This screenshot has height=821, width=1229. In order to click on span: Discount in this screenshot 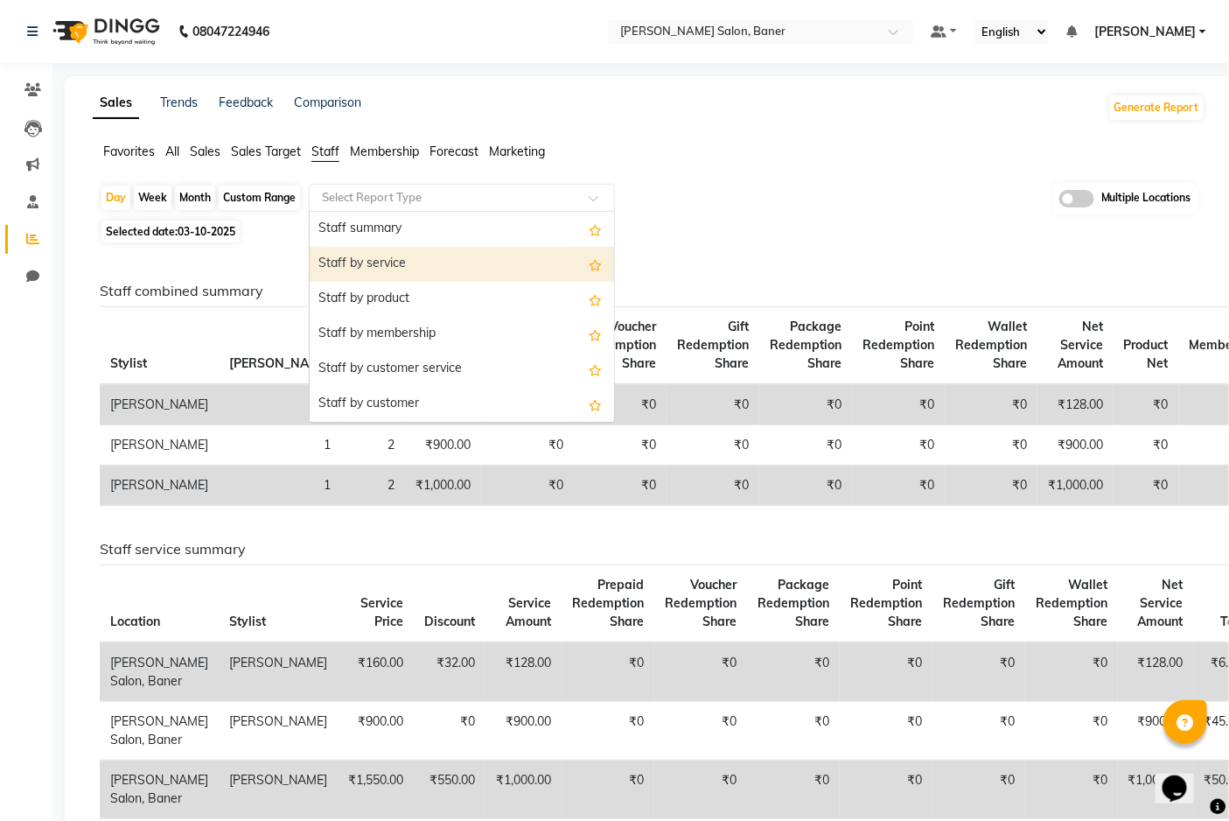, I will do `click(450, 621)`.